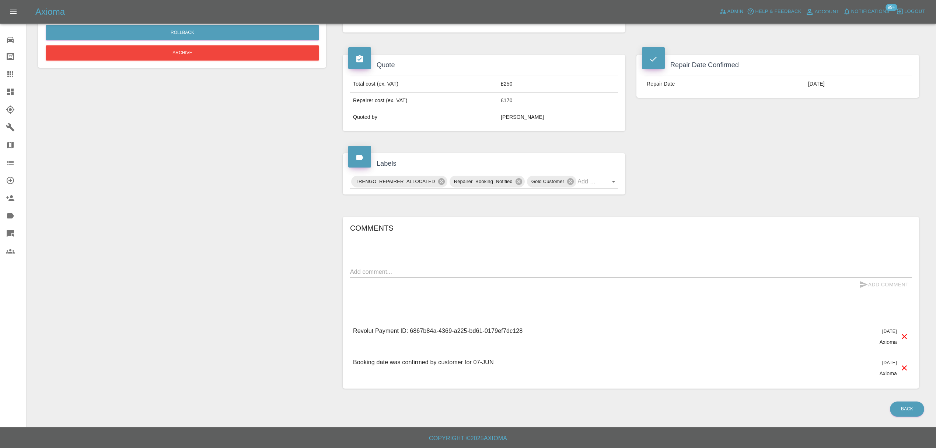 Image resolution: width=936 pixels, height=448 pixels. Describe the element at coordinates (487, 181) in the screenshot. I see `div: Repairer_Booking_Notified` at that location.